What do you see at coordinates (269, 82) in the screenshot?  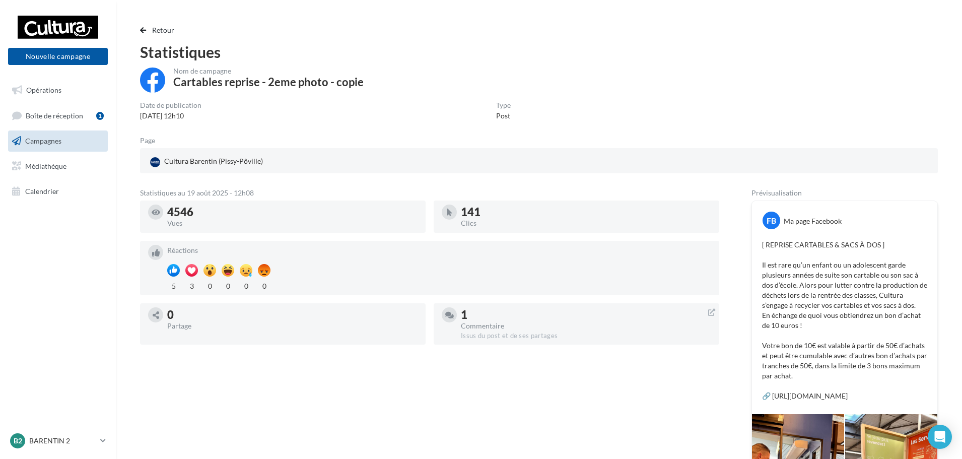 I see `div: Cartables reprise - 2eme photo - copie` at bounding box center [269, 82].